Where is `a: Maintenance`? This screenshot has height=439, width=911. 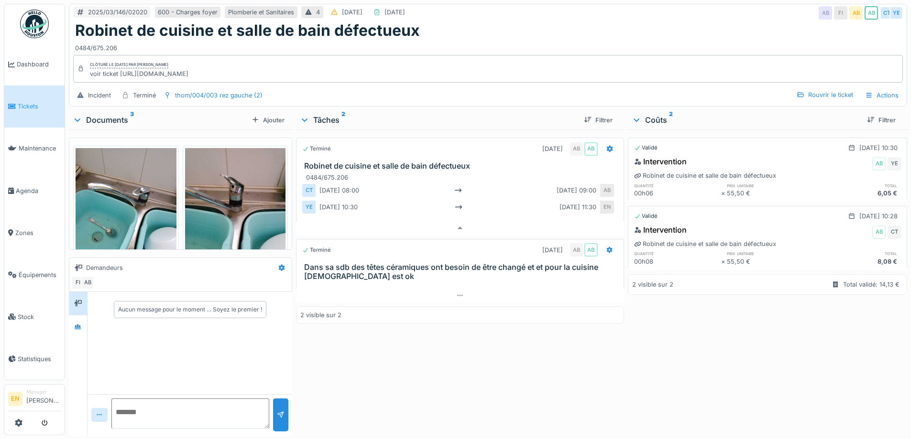
a: Maintenance is located at coordinates (34, 149).